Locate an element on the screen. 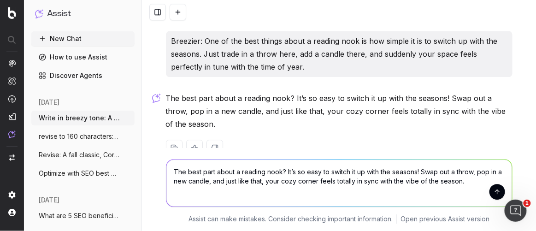 The image size is (536, 231). img: Intelligence is located at coordinates (12, 81).